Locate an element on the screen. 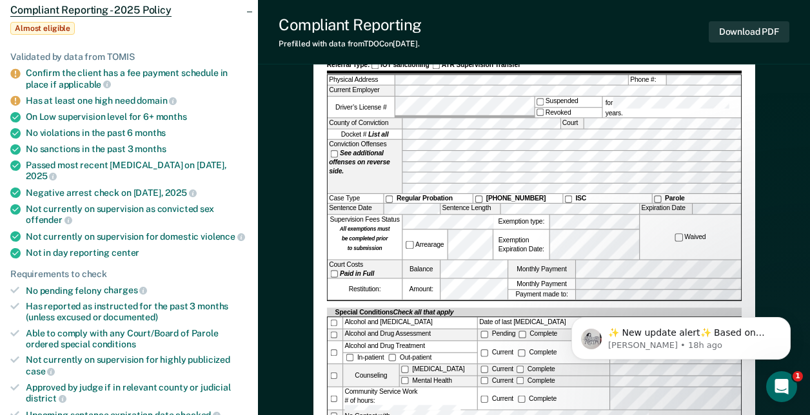  input: Paid in Full is located at coordinates (334, 274).